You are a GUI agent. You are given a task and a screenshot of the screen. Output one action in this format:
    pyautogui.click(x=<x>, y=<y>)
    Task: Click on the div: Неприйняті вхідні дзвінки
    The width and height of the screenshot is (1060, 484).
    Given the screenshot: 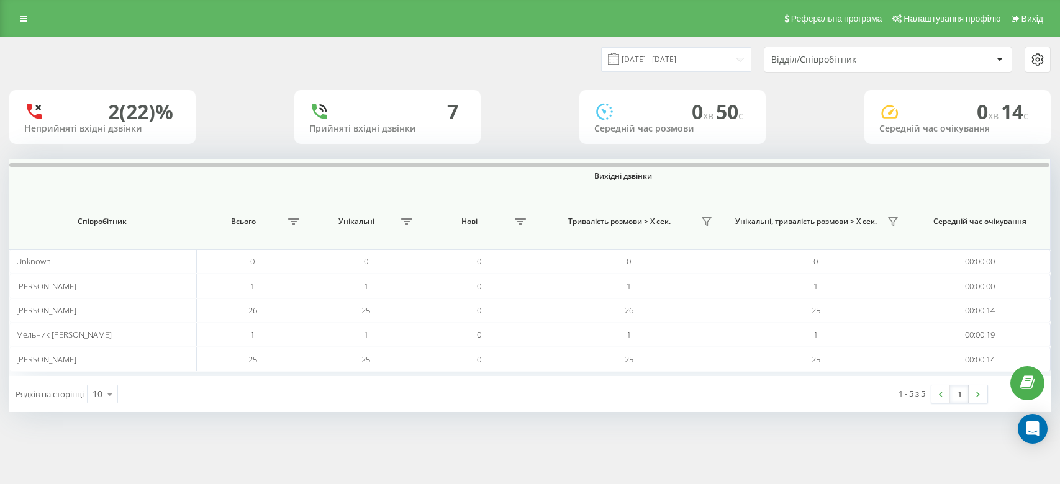 What is the action you would take?
    pyautogui.click(x=102, y=129)
    